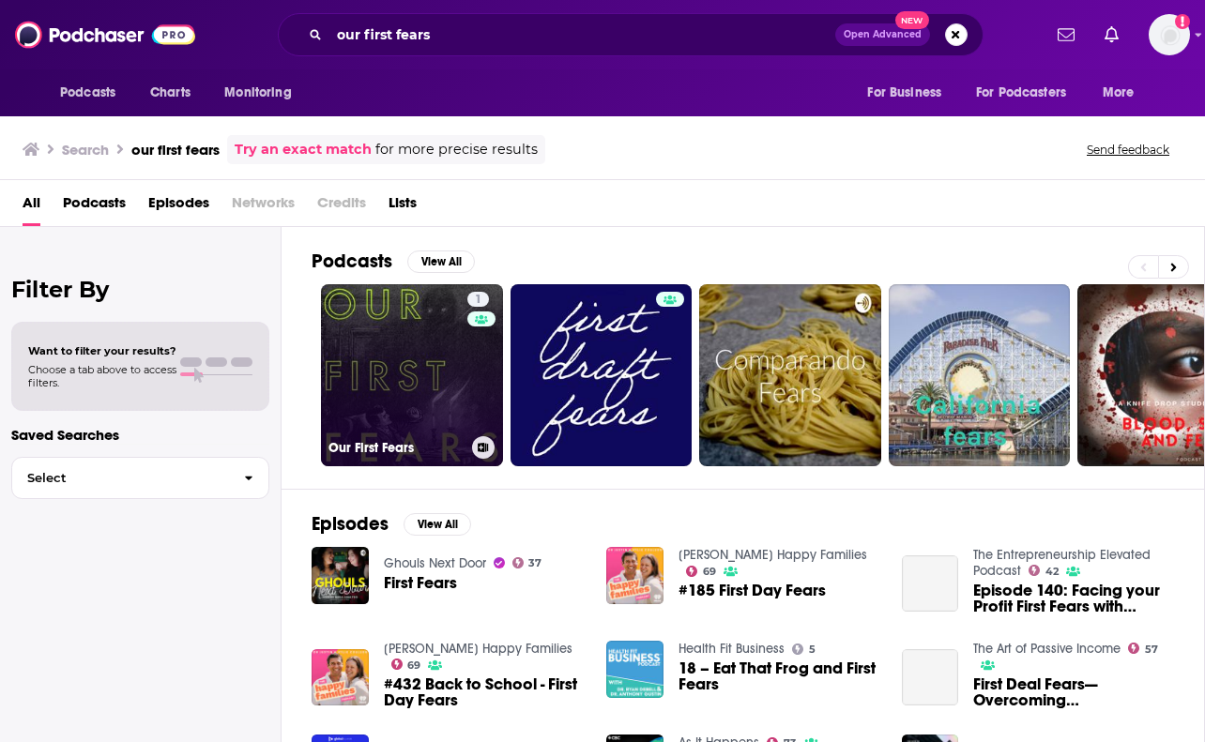 The image size is (1205, 742). Describe the element at coordinates (535, 563) in the screenshot. I see `span: 37` at that location.